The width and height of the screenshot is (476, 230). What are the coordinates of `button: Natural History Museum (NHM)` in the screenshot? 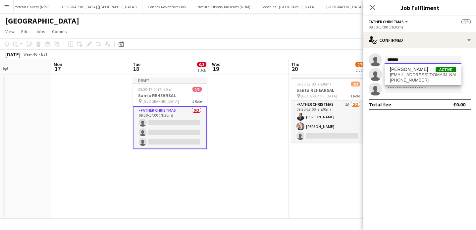 It's located at (224, 7).